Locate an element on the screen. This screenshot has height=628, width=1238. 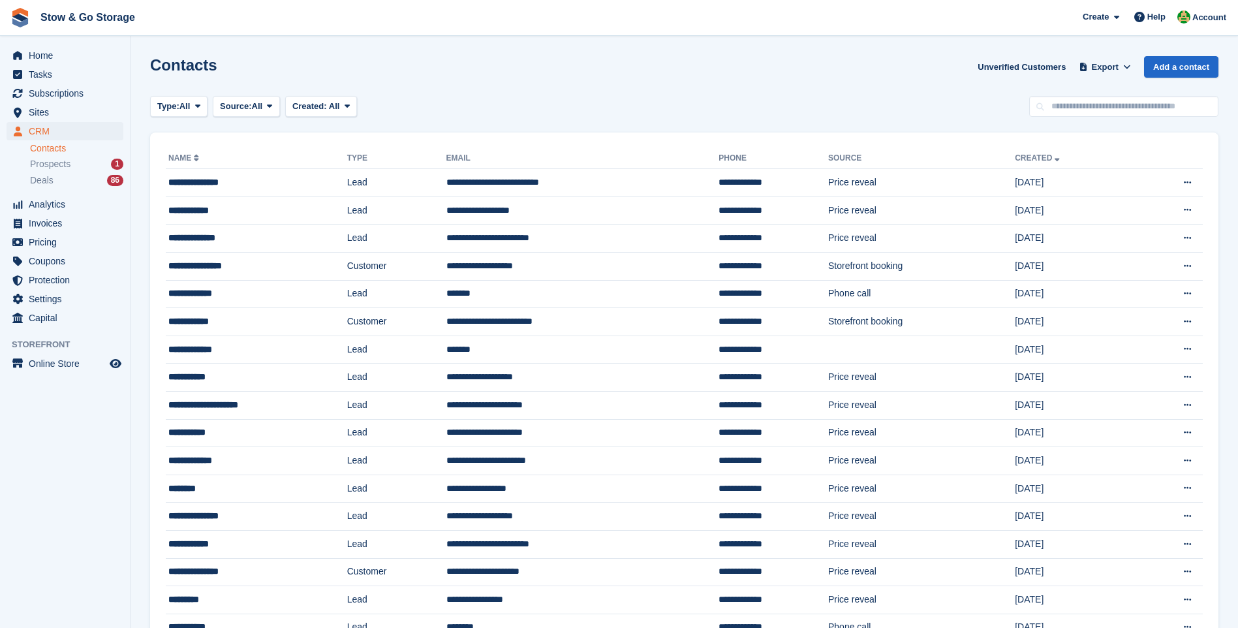
span: Prospects is located at coordinates (50, 164).